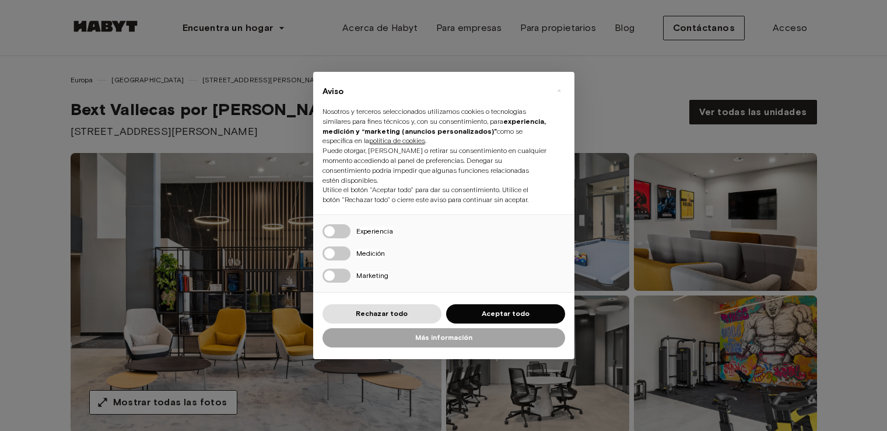 The width and height of the screenshot is (887, 431). What do you see at coordinates (333, 91) in the screenshot?
I see `font: Aviso` at bounding box center [333, 91].